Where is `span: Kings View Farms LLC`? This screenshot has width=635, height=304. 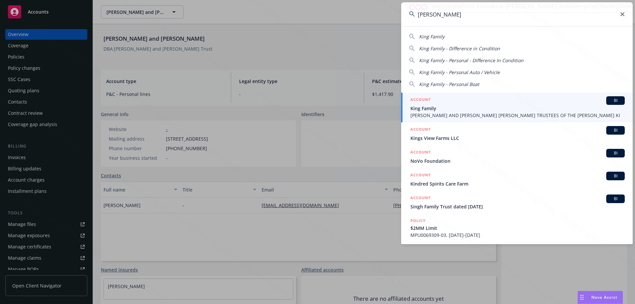 span: Kings View Farms LLC is located at coordinates (517, 138).